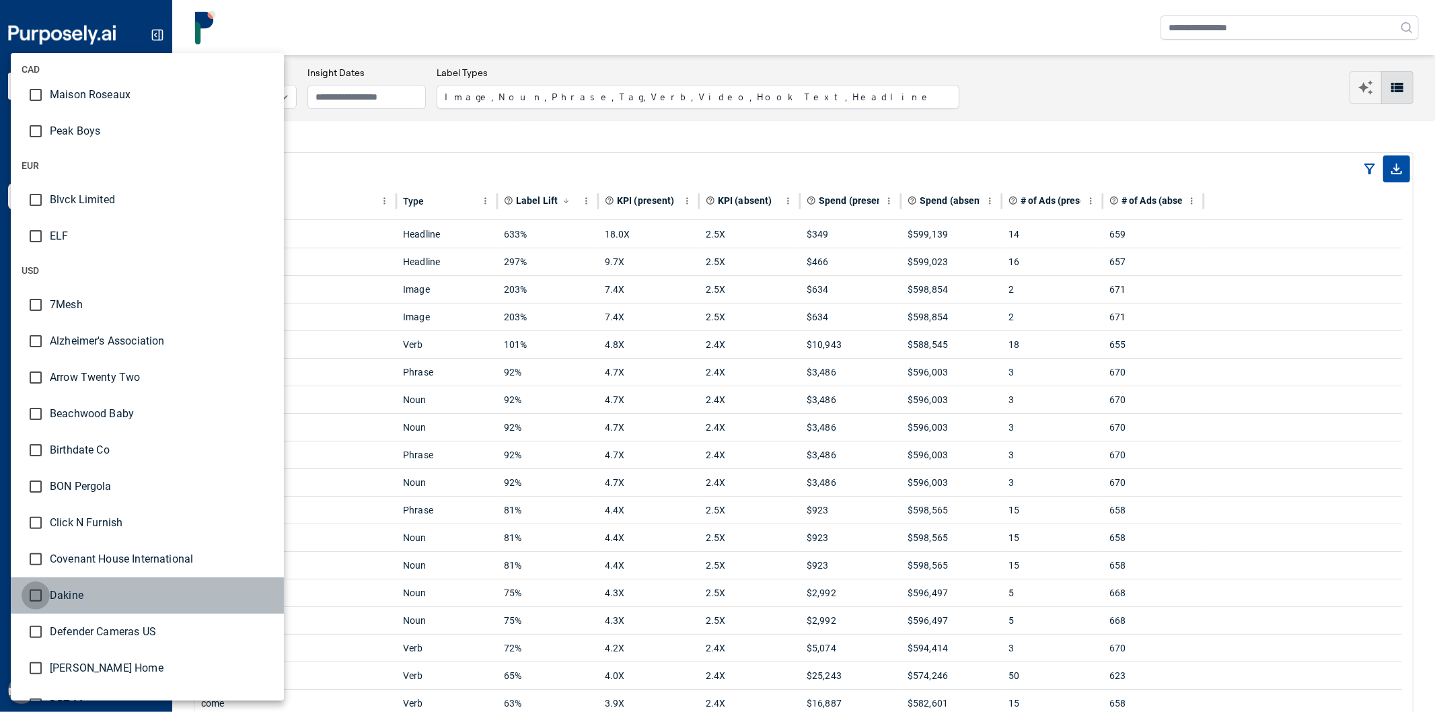  What do you see at coordinates (161, 414) in the screenshot?
I see `span: Beachwood Baby` at bounding box center [161, 414].